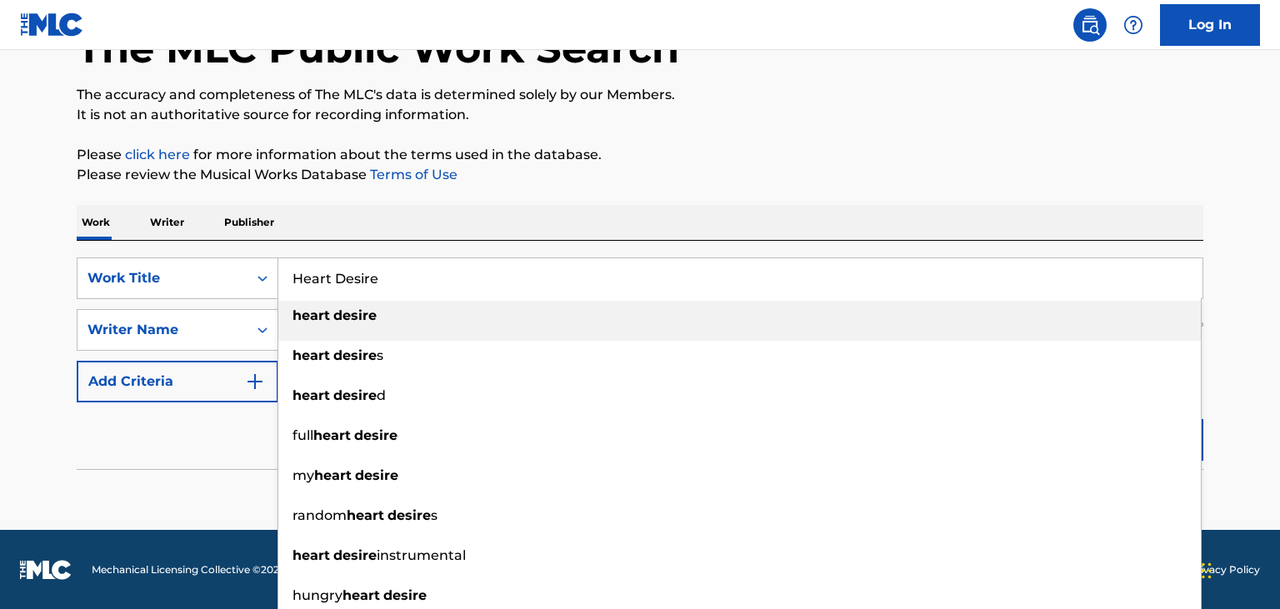 The height and width of the screenshot is (609, 1280). I want to click on p: Publisher, so click(249, 223).